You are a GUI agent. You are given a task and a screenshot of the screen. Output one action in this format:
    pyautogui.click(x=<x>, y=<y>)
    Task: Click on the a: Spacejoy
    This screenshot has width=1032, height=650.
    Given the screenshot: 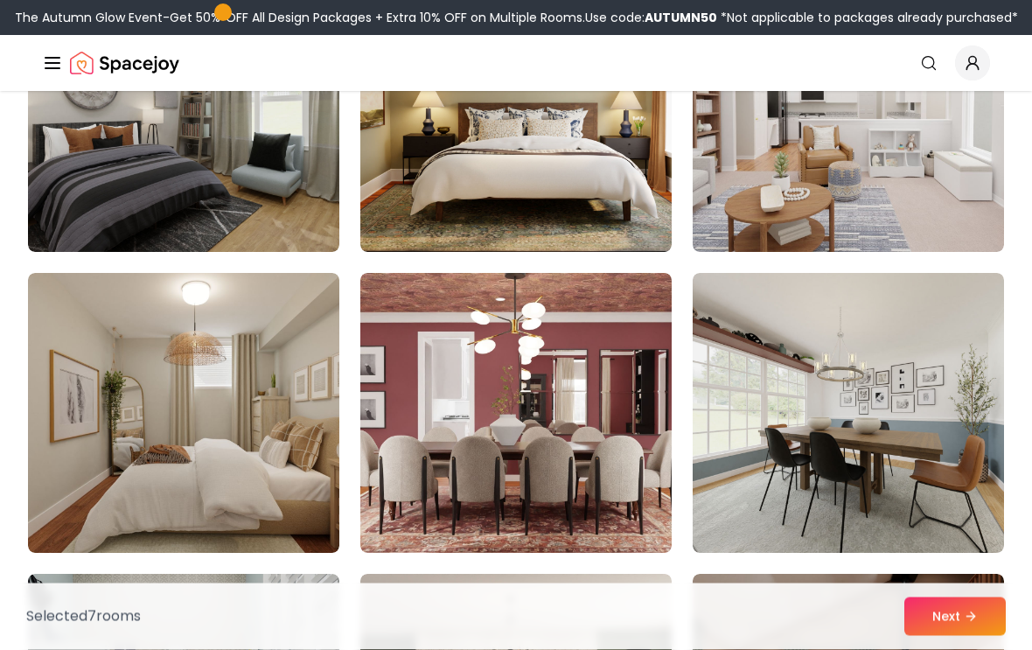 What is the action you would take?
    pyautogui.click(x=124, y=63)
    